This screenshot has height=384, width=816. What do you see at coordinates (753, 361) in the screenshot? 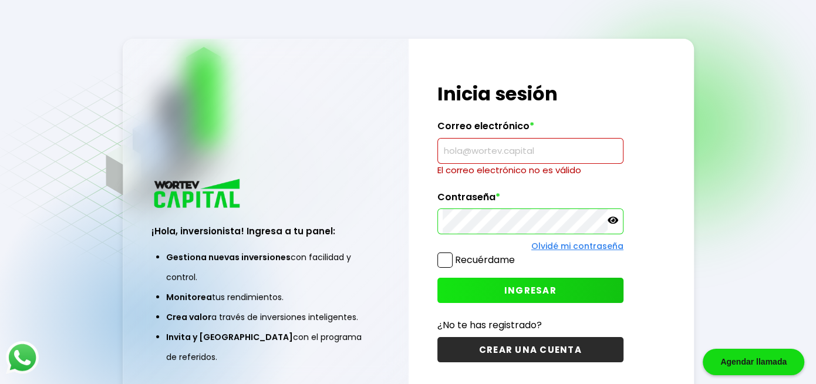
I see `div: Agendar llamada` at bounding box center [753, 361].